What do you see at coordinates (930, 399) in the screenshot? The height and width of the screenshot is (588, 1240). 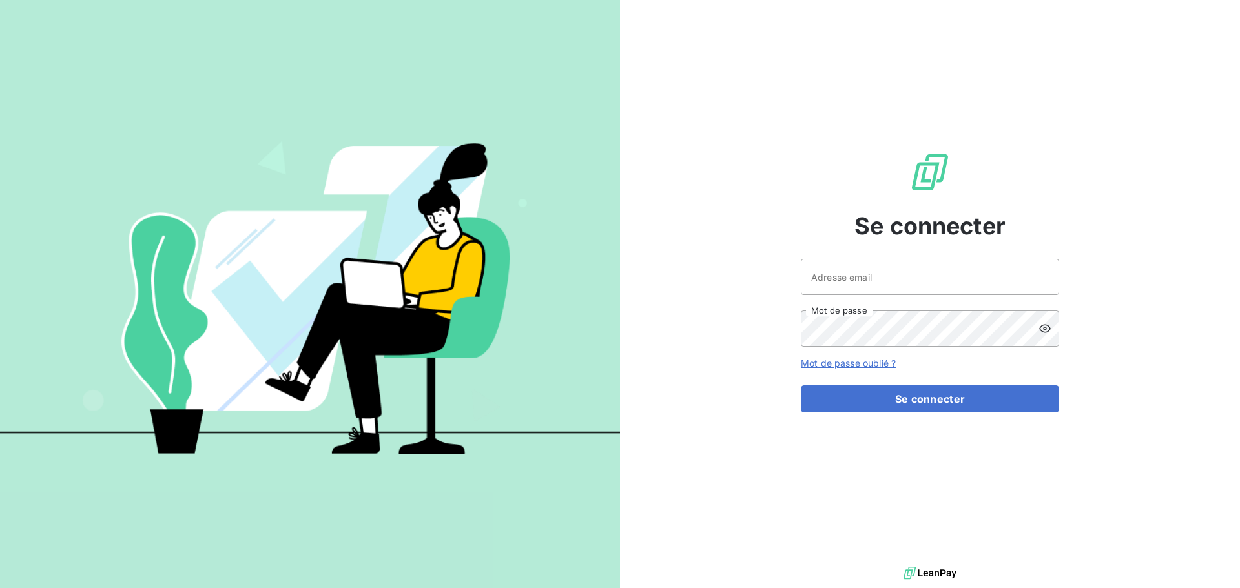 I see `button: Se connecter` at bounding box center [930, 399].